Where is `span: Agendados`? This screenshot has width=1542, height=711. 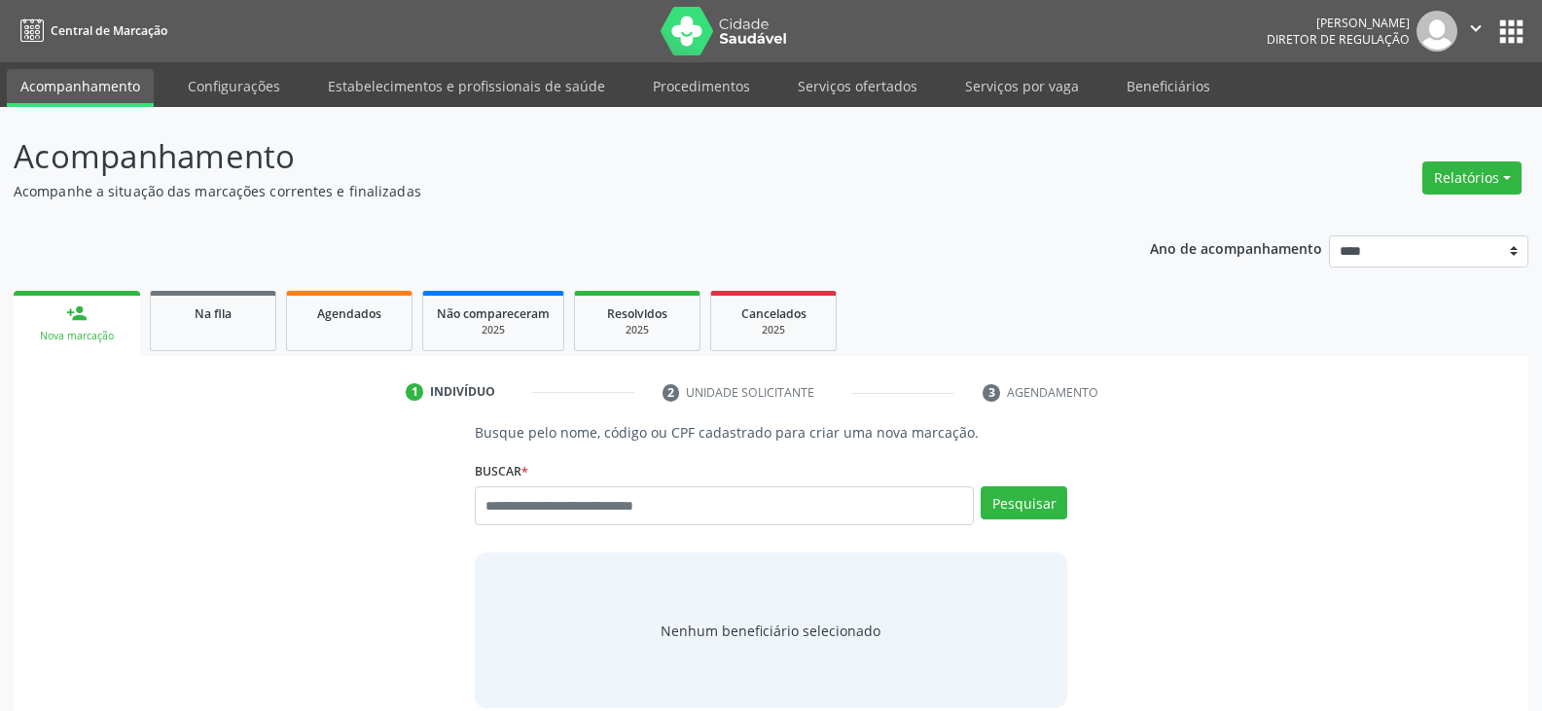
span: Agendados is located at coordinates (349, 313).